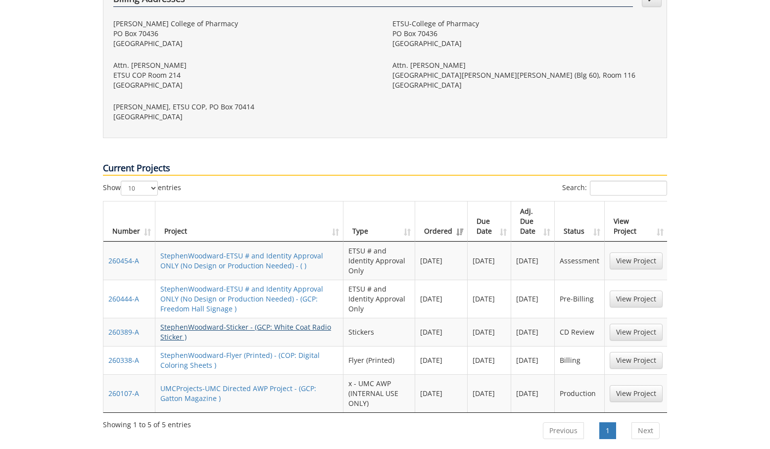  Describe the element at coordinates (124, 332) in the screenshot. I see `a: 260389-A` at that location.